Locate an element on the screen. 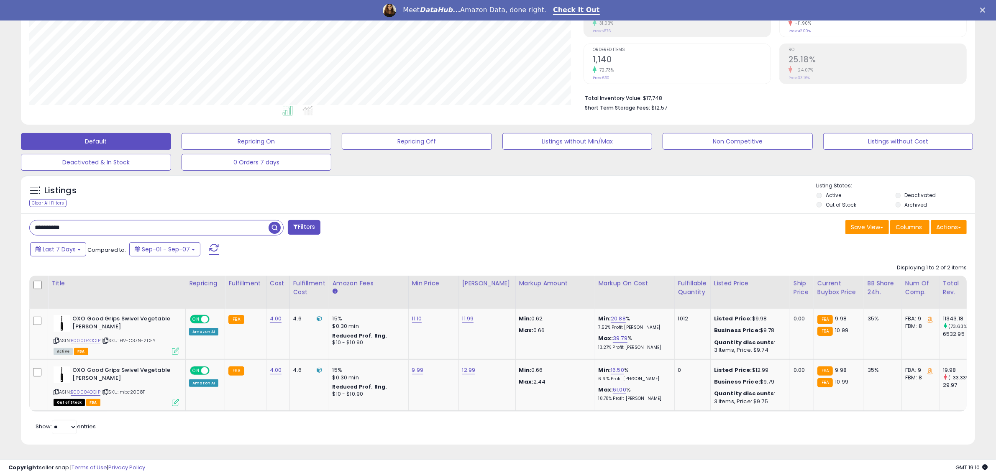 This screenshot has height=476, width=996. p: 2.44 is located at coordinates (554, 382).